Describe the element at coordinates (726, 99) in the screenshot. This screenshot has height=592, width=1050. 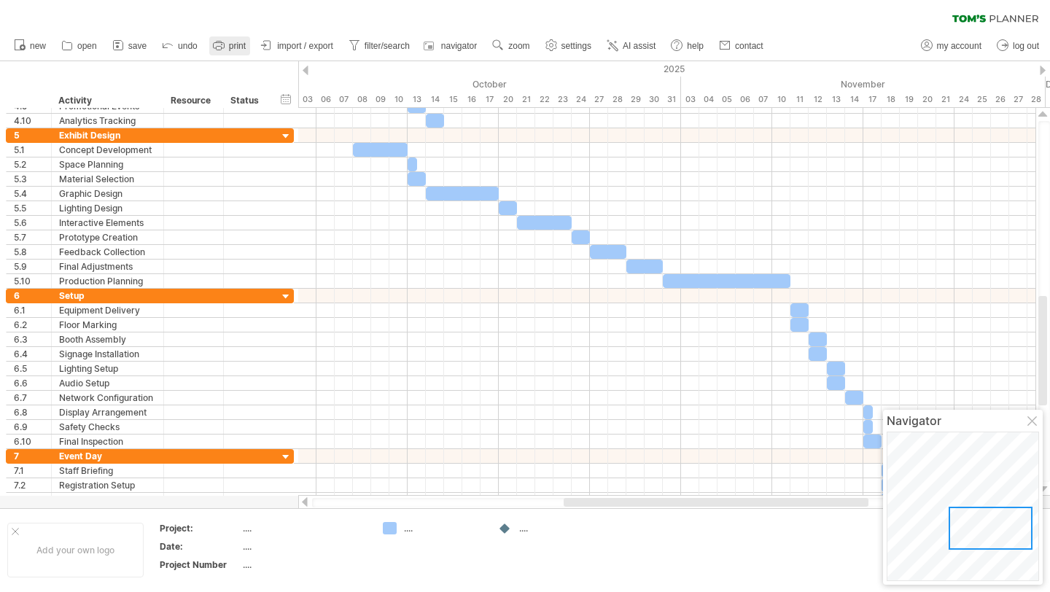
I see `div: Wednesday, 5 November 2025` at that location.